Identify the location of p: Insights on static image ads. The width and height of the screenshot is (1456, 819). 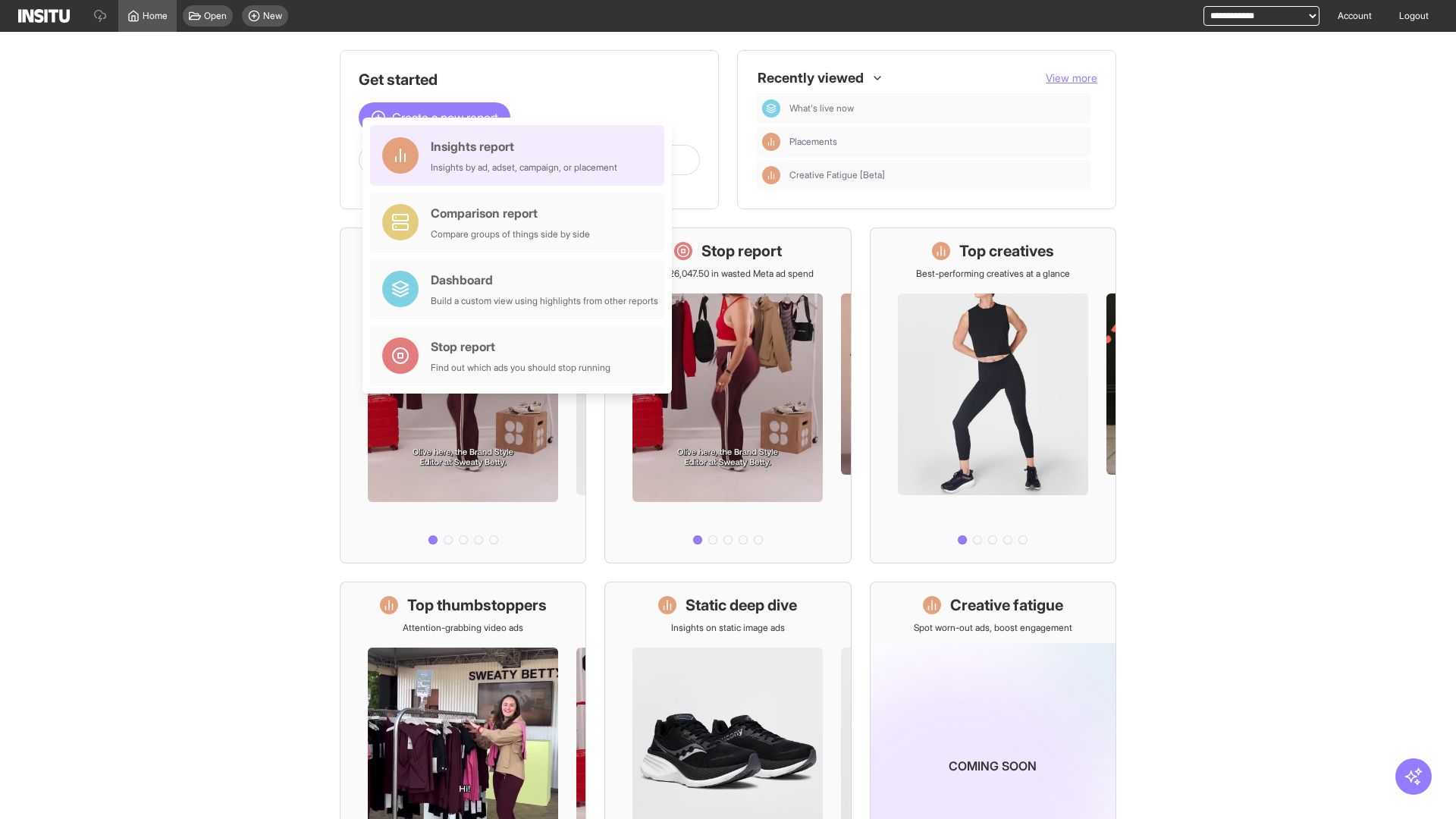
(728, 628).